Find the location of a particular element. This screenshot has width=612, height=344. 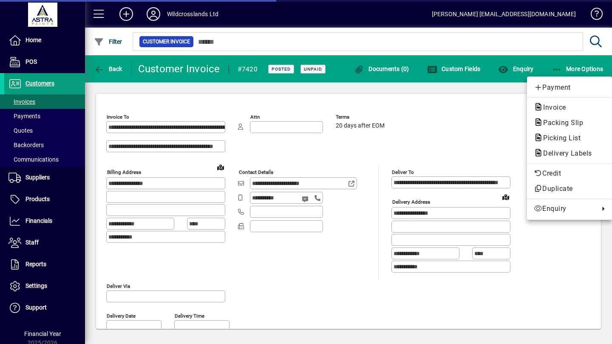

span: Duplicate is located at coordinates (570, 189).